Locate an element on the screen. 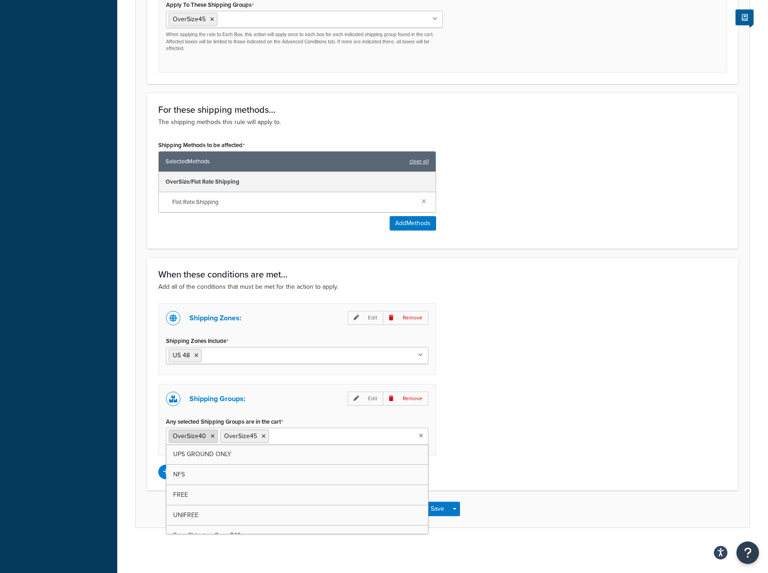 The height and width of the screenshot is (573, 768). span: US 48 is located at coordinates (181, 355).